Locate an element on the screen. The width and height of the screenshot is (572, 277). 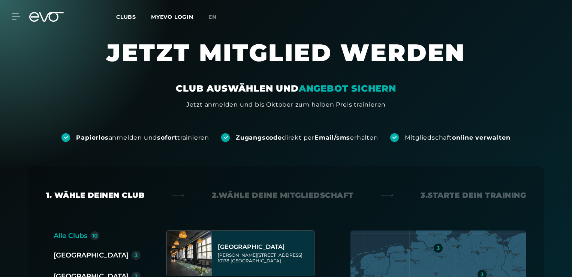
div: 3. Starte dein Training is located at coordinates (473, 195).